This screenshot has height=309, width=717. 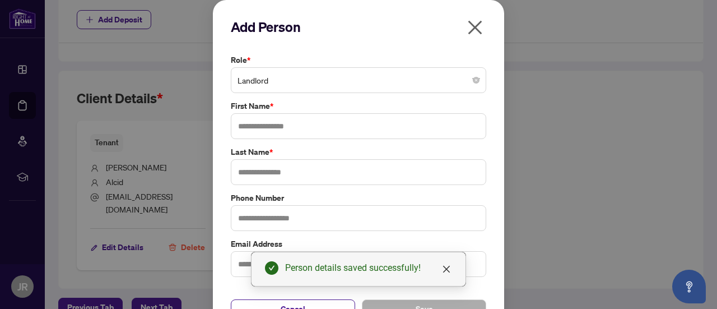 What do you see at coordinates (359, 152) in the screenshot?
I see `label: Last Name` at bounding box center [359, 152].